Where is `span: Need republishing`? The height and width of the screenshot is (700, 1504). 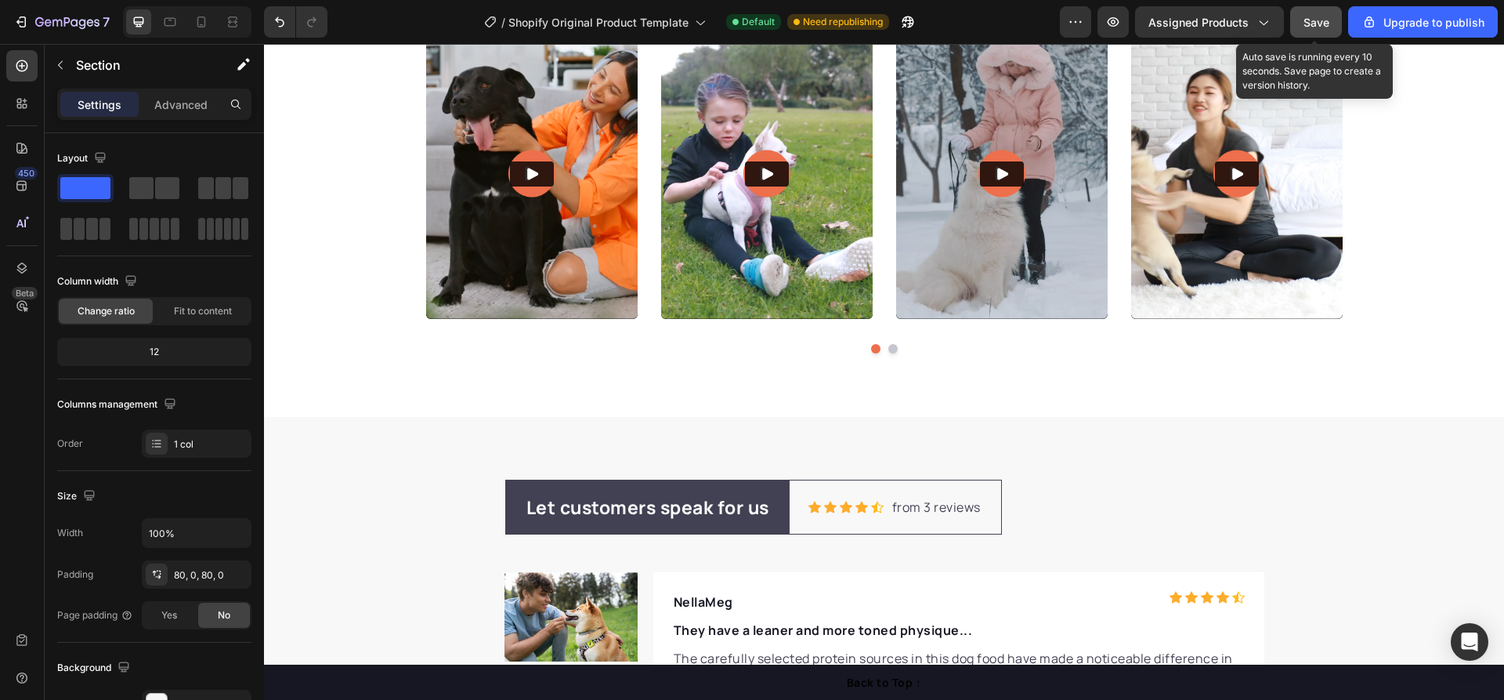 span: Need republishing is located at coordinates (843, 22).